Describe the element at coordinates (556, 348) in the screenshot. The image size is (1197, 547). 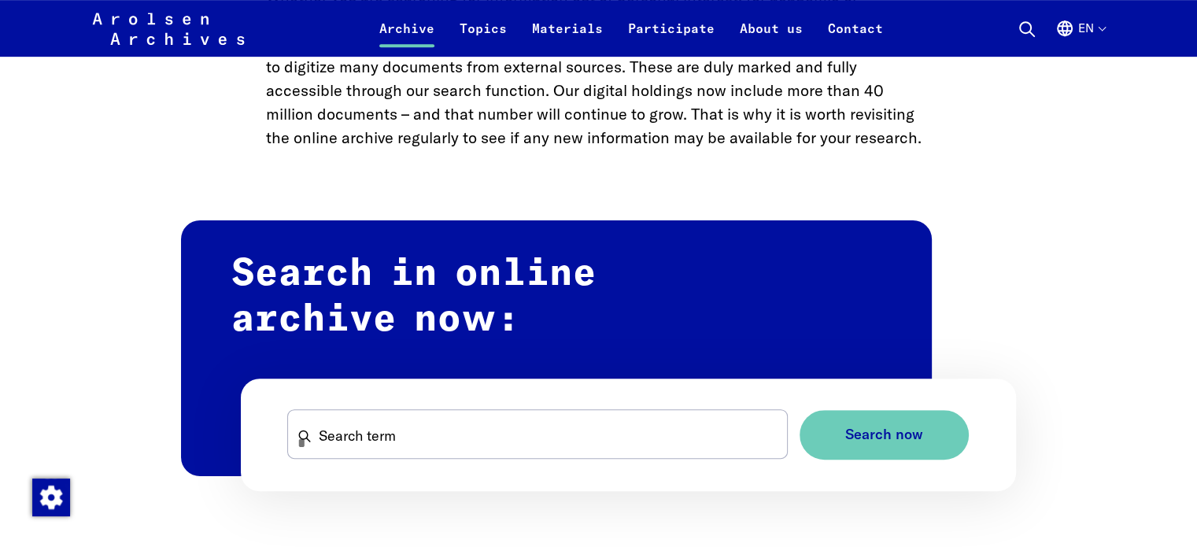
I see `h2: Search in online archive now:` at that location.